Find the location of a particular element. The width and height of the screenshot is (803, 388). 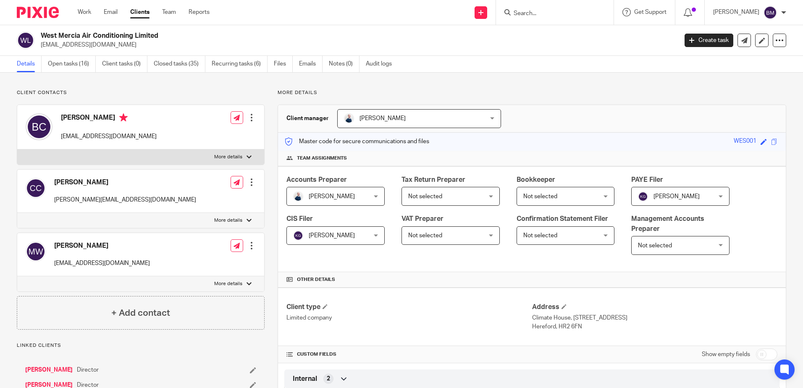

img: Pixie is located at coordinates (38, 12).